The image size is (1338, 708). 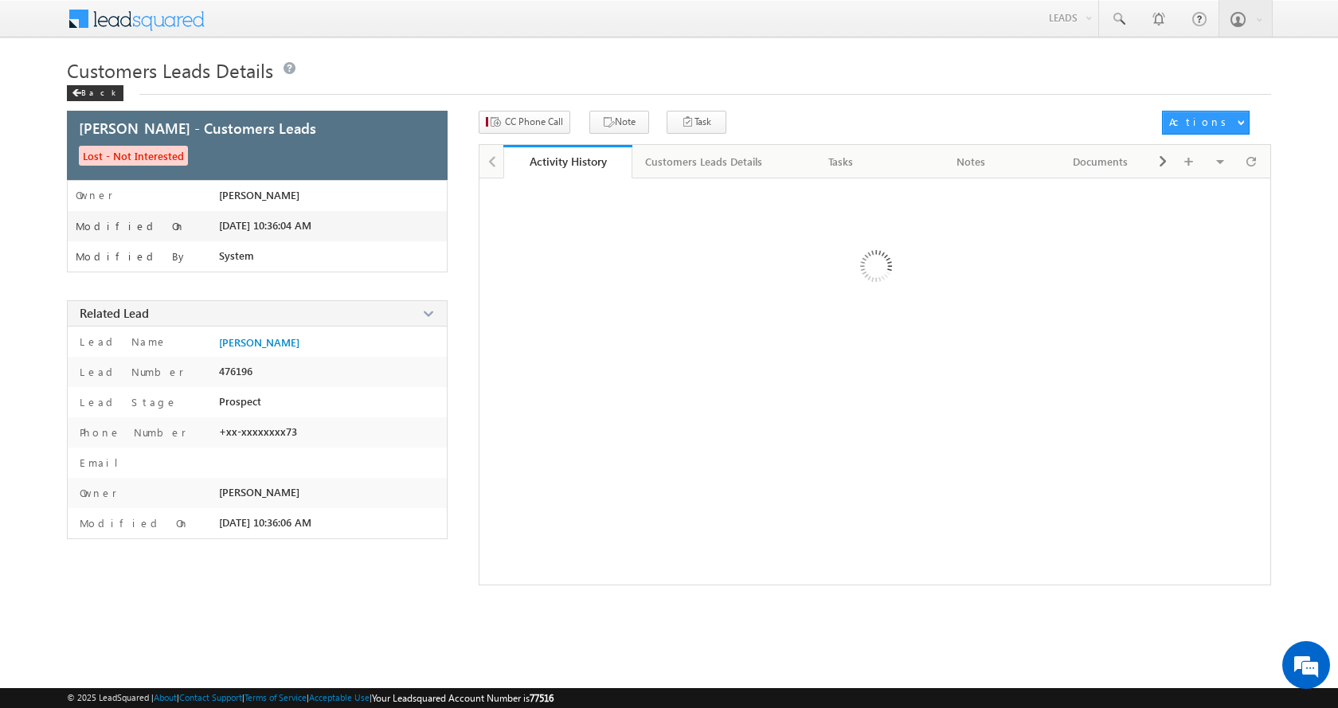 What do you see at coordinates (114, 313) in the screenshot?
I see `span: Related Lead` at bounding box center [114, 313].